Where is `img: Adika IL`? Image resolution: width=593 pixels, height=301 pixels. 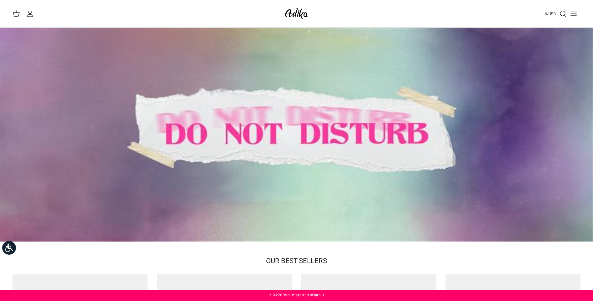
img: Adika IL is located at coordinates (296, 13).